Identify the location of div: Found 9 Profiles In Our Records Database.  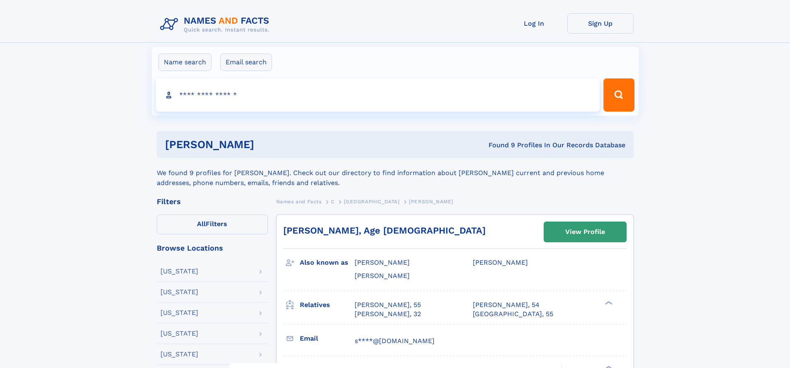
(498, 145).